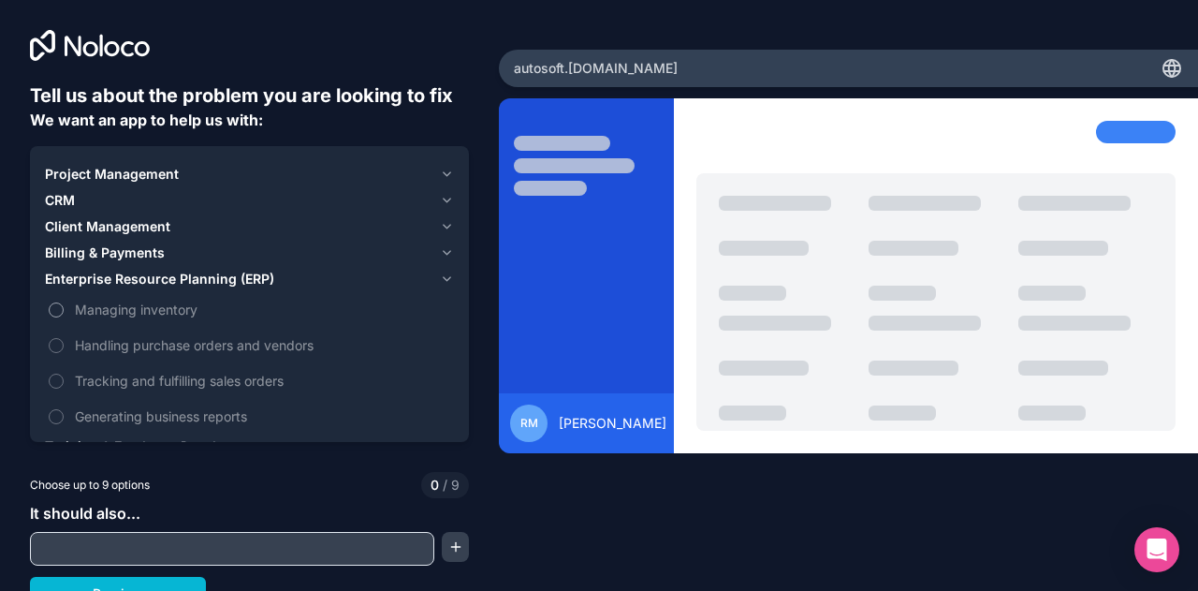 The image size is (1198, 591). Describe the element at coordinates (90, 485) in the screenshot. I see `span: Choose up to 9 options` at that location.